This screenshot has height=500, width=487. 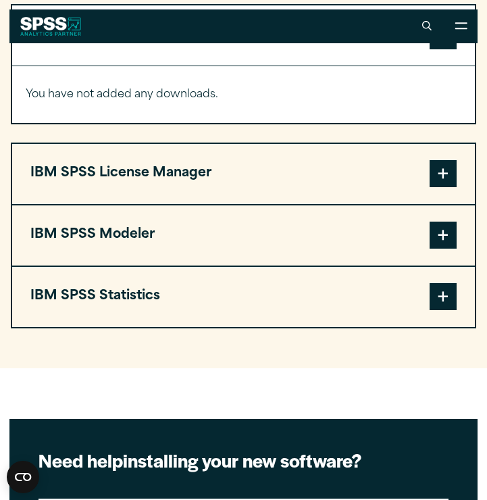 I want to click on h2: installing your new software?, so click(x=243, y=460).